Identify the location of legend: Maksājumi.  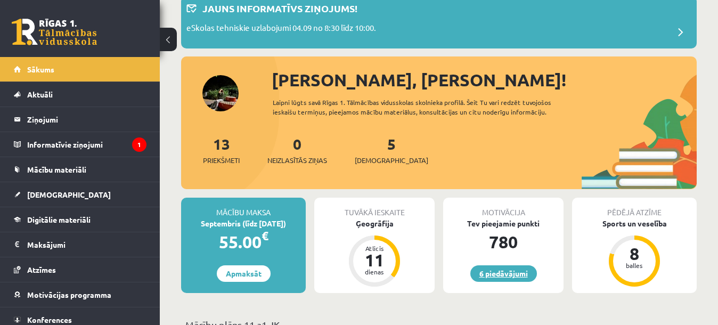
(87, 244).